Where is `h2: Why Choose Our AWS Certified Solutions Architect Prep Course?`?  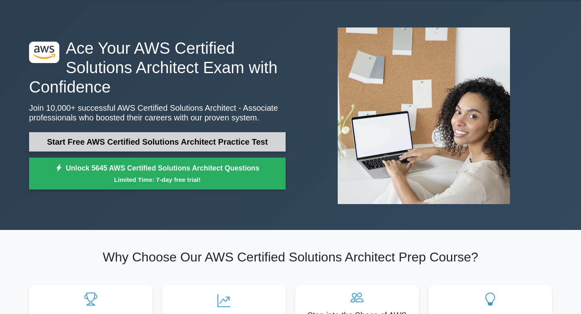 h2: Why Choose Our AWS Certified Solutions Architect Prep Course? is located at coordinates (291, 257).